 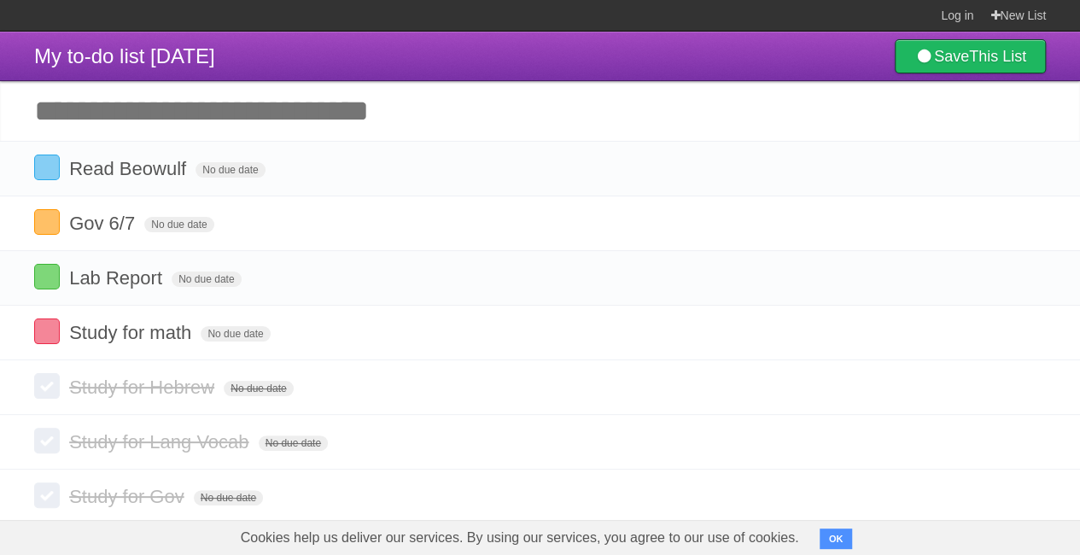 What do you see at coordinates (130, 168) in the screenshot?
I see `Read Beowulf` at bounding box center [130, 168].